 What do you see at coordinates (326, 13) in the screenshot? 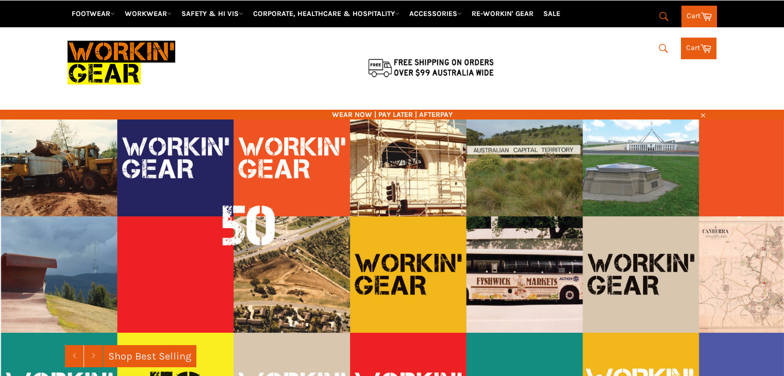
I see `a: CORPORATE, HEALTHCARE & HOSPITALITY` at bounding box center [326, 13].